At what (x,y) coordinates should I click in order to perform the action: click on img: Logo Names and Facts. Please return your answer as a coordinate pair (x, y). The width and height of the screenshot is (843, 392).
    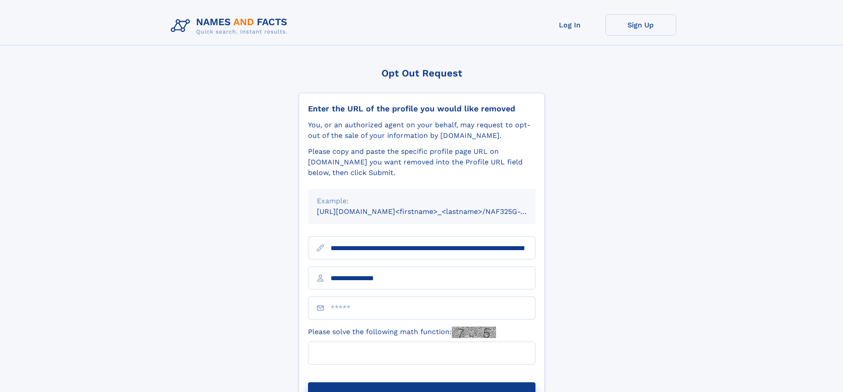
    Looking at the image, I should click on (231, 26).